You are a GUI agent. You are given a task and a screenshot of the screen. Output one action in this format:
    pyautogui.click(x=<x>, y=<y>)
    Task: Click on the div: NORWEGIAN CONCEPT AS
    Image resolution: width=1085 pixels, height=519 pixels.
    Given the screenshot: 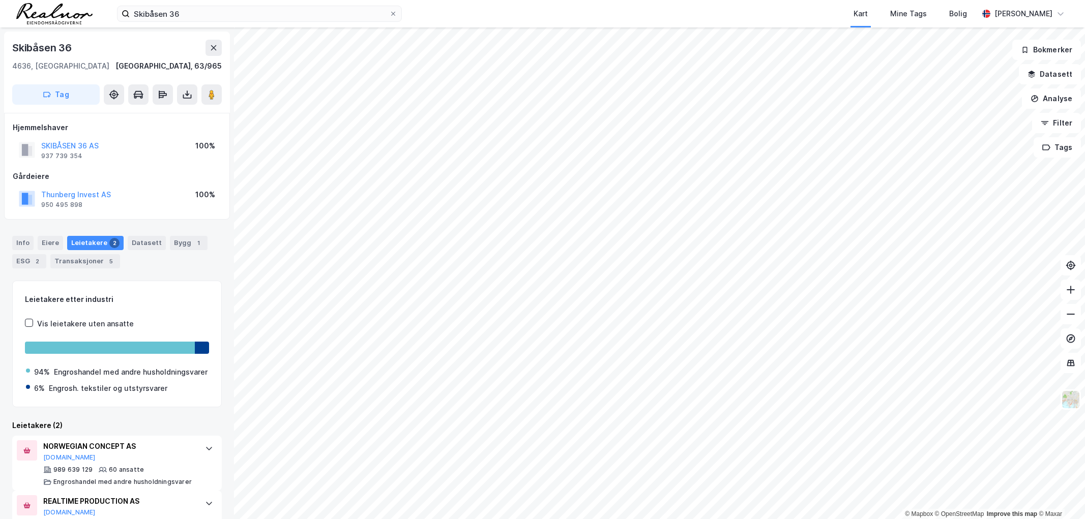 What is the action you would take?
    pyautogui.click(x=119, y=447)
    